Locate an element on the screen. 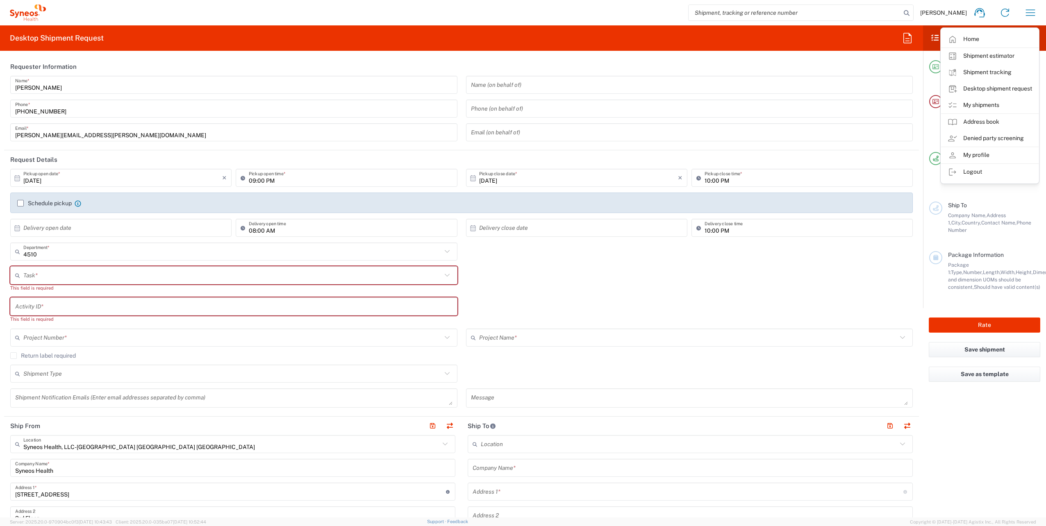  a: My shipments is located at coordinates (990, 105).